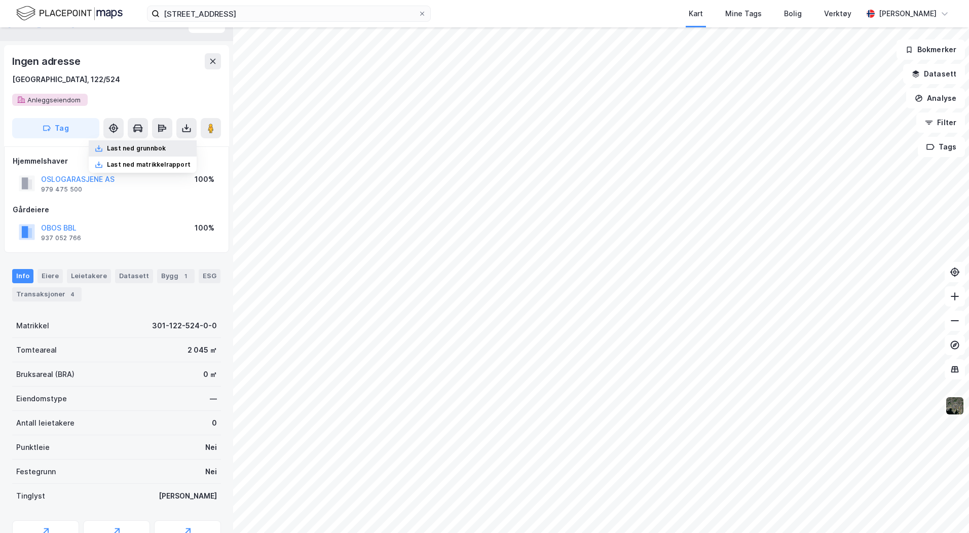 The image size is (969, 533). Describe the element at coordinates (941, 147) in the screenshot. I see `button: Tags` at that location.